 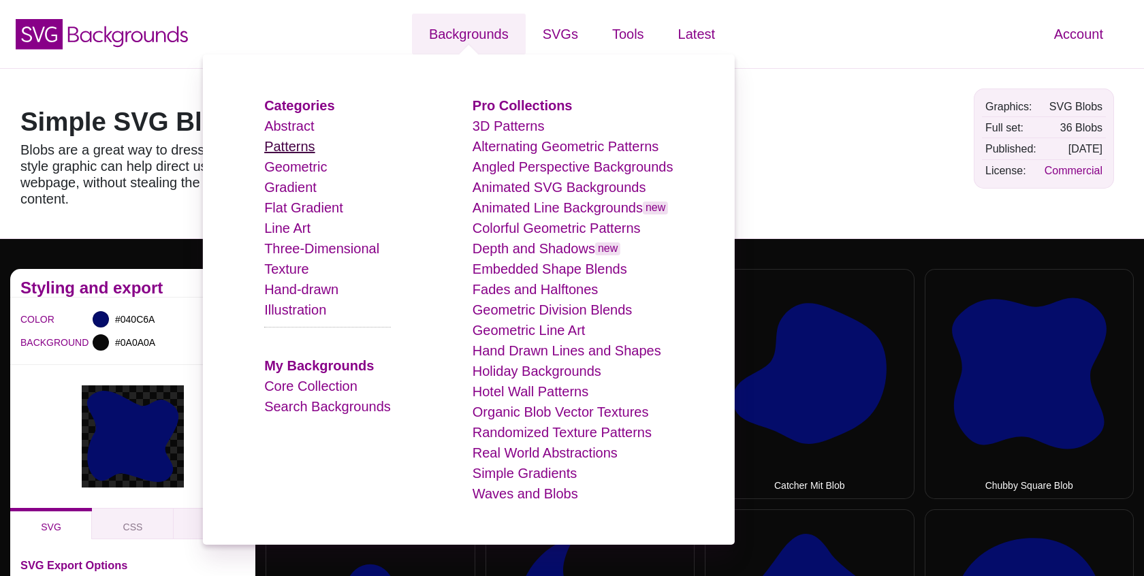 What do you see at coordinates (535, 289) in the screenshot?
I see `a: Fades and Halftones` at bounding box center [535, 289].